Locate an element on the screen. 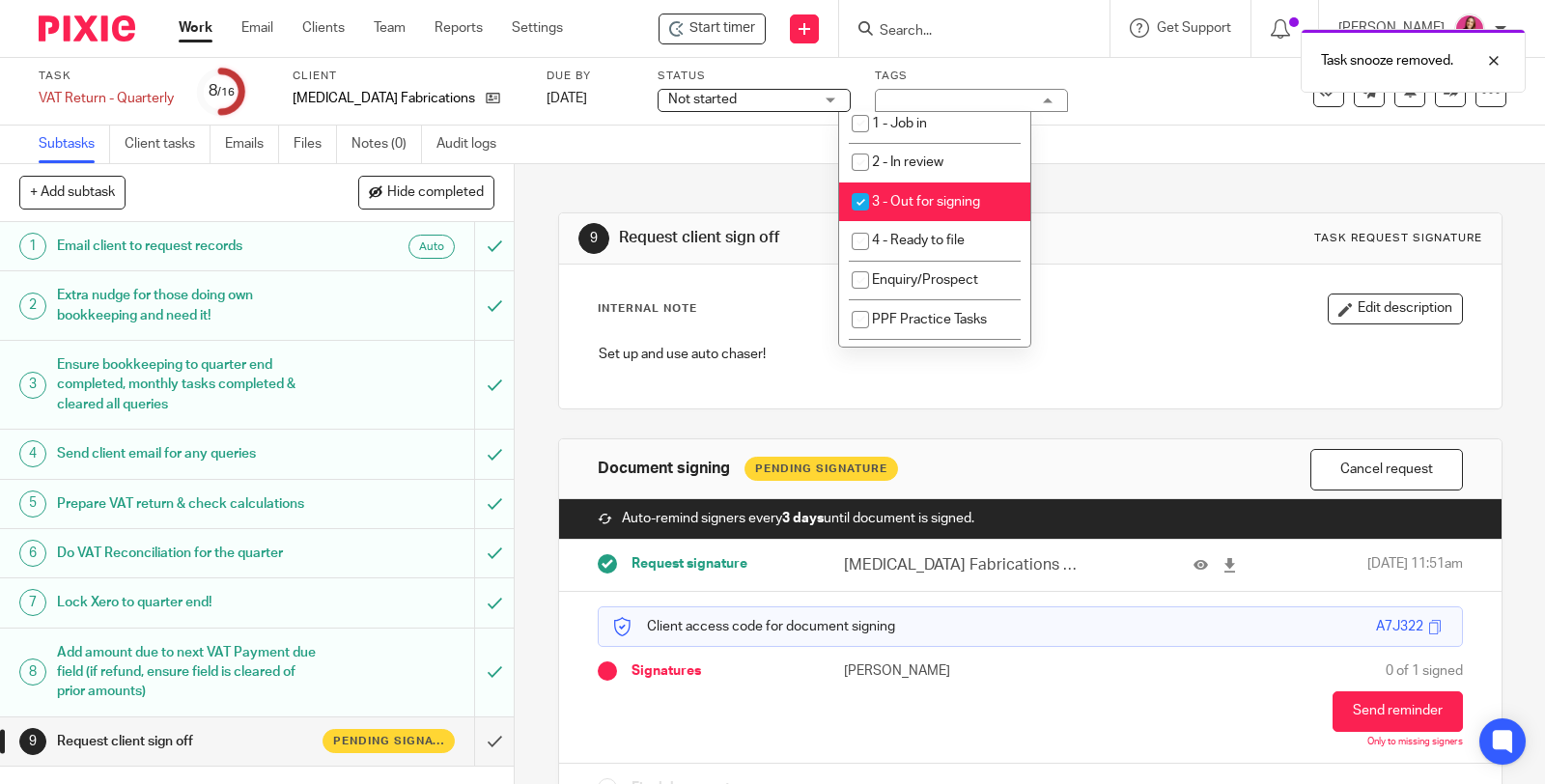 The image size is (1545, 784). p: Only to missing signers is located at coordinates (1415, 743).